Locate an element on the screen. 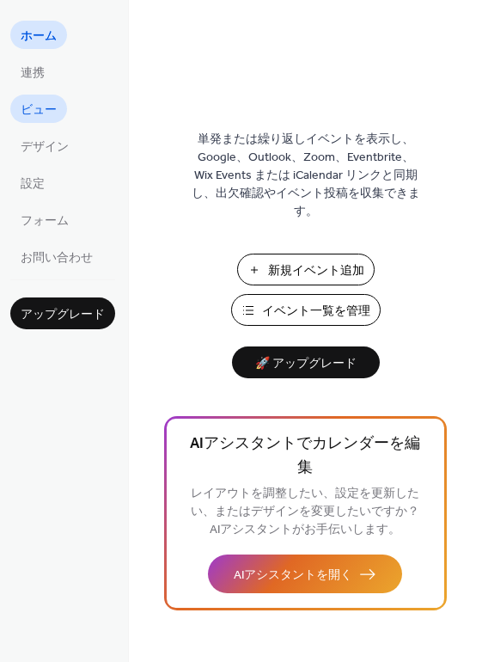  span: AIアシスタントを開く is located at coordinates (293, 575).